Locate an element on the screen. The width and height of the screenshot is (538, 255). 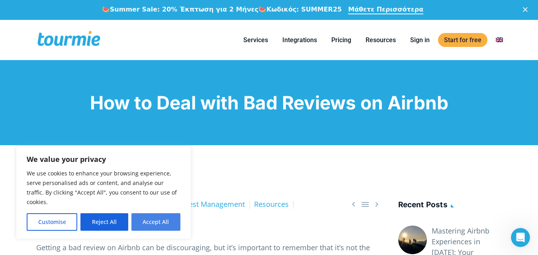
h4: Recent posts is located at coordinates (450, 206).